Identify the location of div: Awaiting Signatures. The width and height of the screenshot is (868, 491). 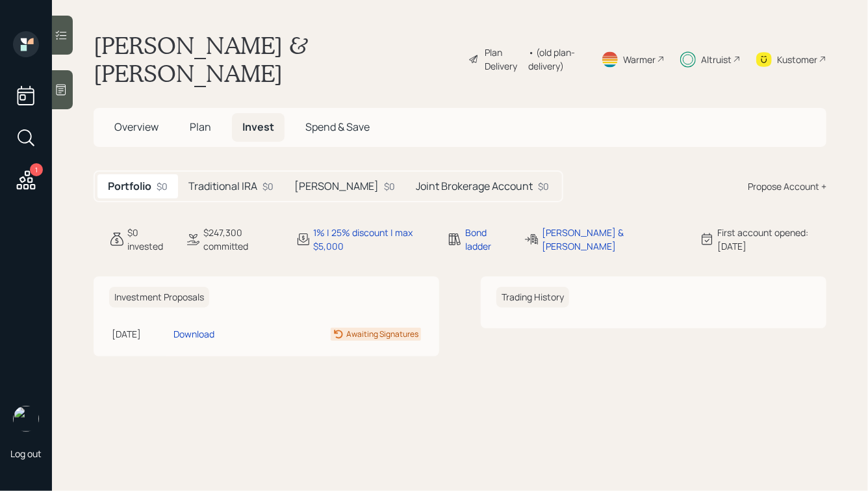
(382, 334).